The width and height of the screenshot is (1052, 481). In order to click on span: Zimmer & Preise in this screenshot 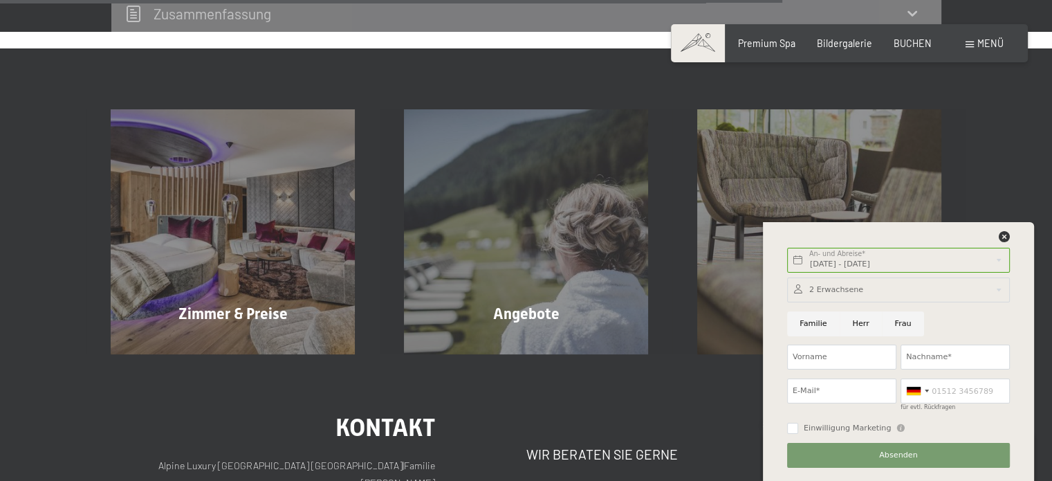, I will do `click(233, 313)`.